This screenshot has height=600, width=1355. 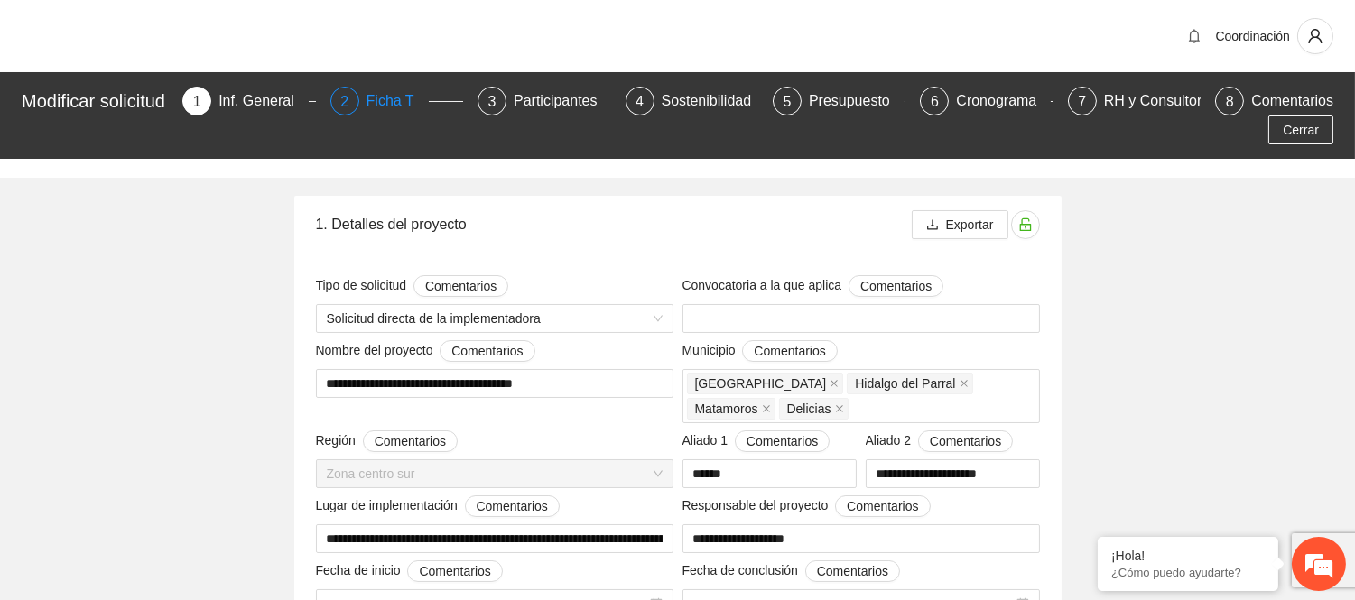 I want to click on div: 3Participantes, so click(x=544, y=101).